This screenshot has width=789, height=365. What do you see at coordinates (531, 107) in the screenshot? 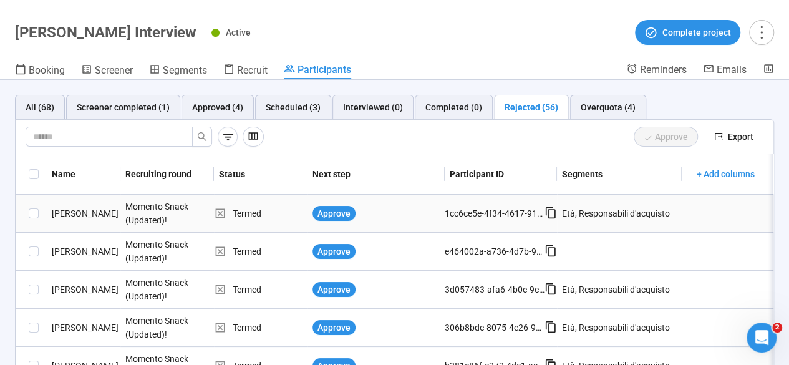
I see `div: Rejected (56)` at bounding box center [531, 107].